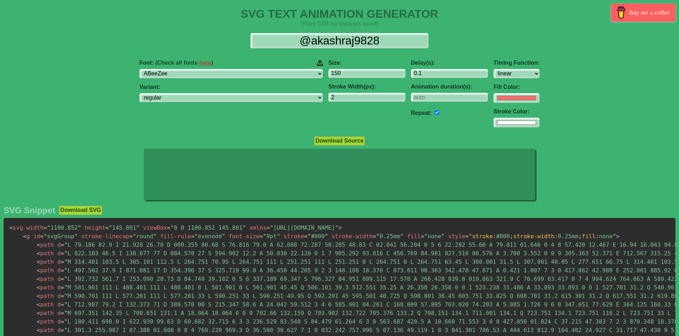 The image size is (679, 336). I want to click on span: 9pt, so click(270, 236).